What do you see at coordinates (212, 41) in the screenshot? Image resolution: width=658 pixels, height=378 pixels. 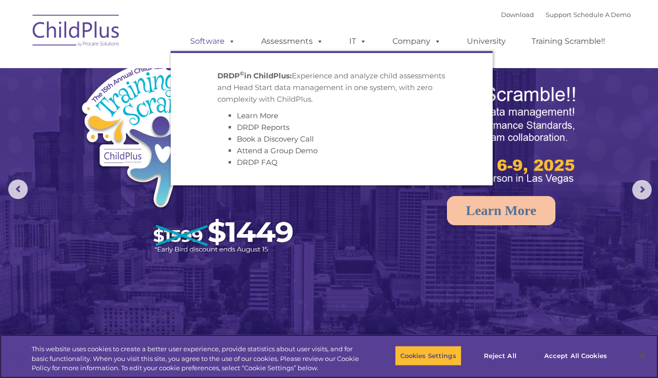 I see `a: Software` at bounding box center [212, 41].